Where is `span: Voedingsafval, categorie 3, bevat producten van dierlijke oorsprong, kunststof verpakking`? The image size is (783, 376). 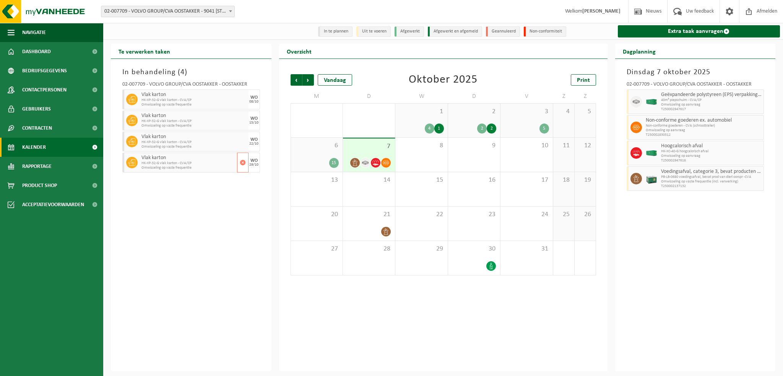
span: Voedingsafval, categorie 3, bevat producten van dierlijke oorsprong, kunststof verpakking is located at coordinates (711, 172).